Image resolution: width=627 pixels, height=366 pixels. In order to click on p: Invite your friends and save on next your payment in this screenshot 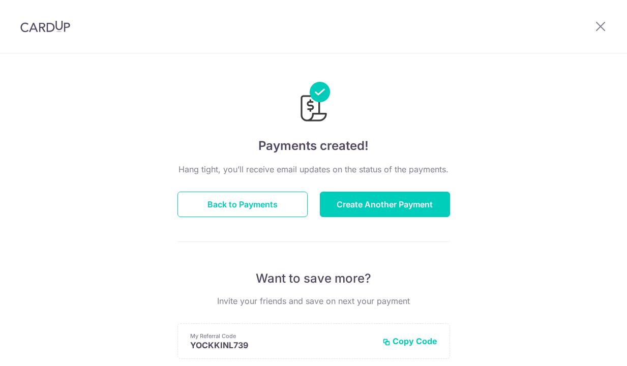, I will do `click(314, 301)`.